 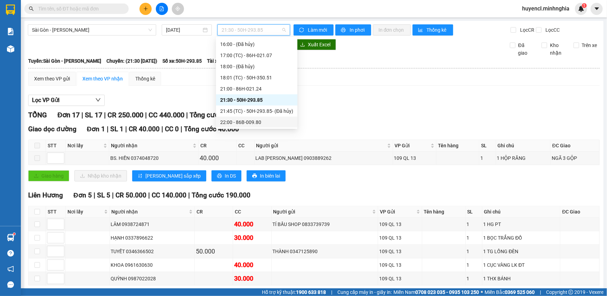 What do you see at coordinates (526, 30) in the screenshot?
I see `span: Lọc CR` at bounding box center [526, 30].